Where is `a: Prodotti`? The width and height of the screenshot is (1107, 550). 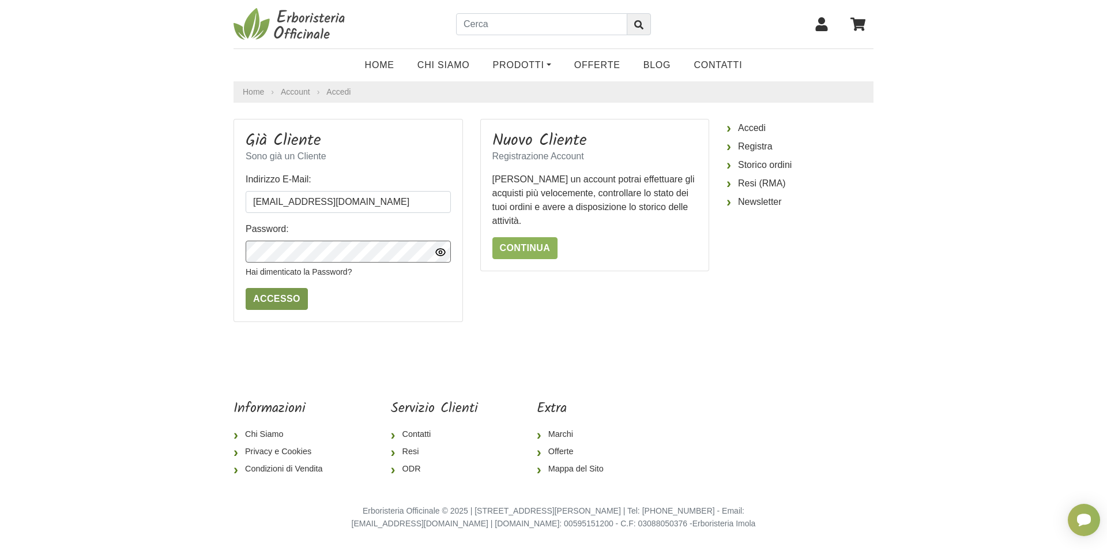
a: Prodotti is located at coordinates (522, 65).